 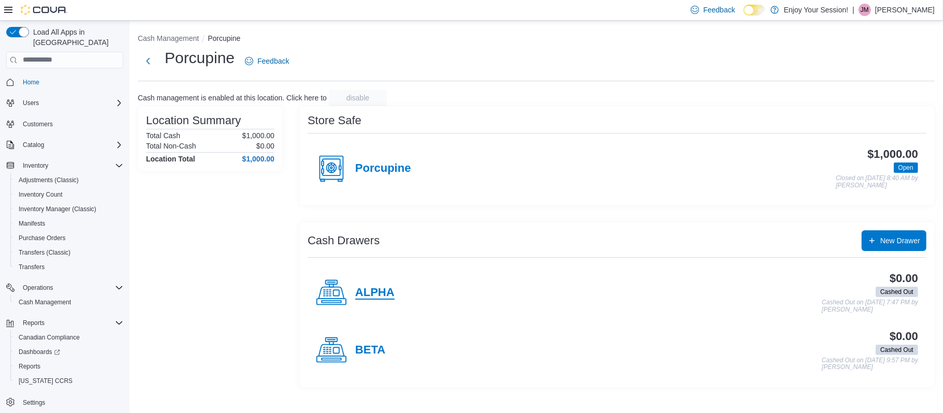 I want to click on span: JM, so click(x=865, y=10).